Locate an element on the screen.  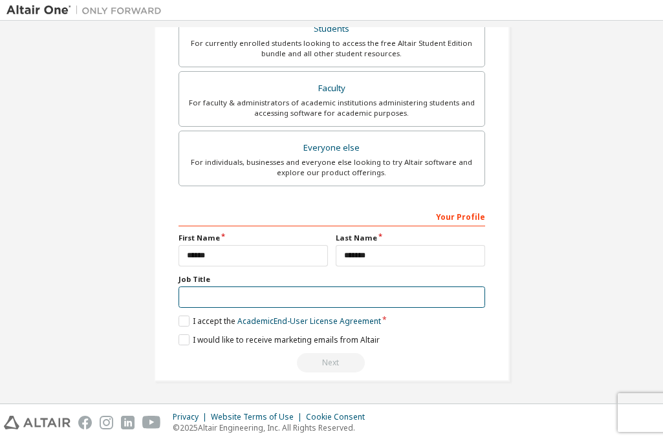
img: altair_logo.svg is located at coordinates (37, 422).